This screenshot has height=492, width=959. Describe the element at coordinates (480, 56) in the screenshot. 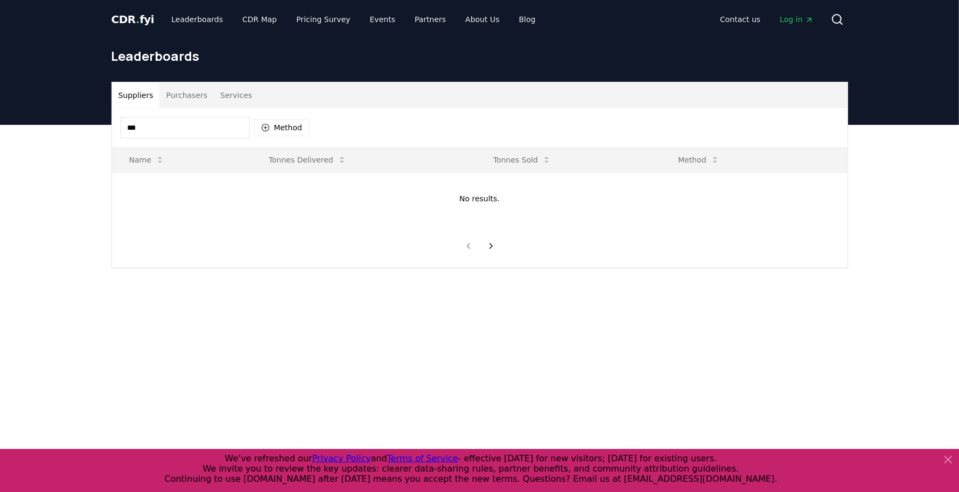

I see `h1: Leaderboards` at that location.